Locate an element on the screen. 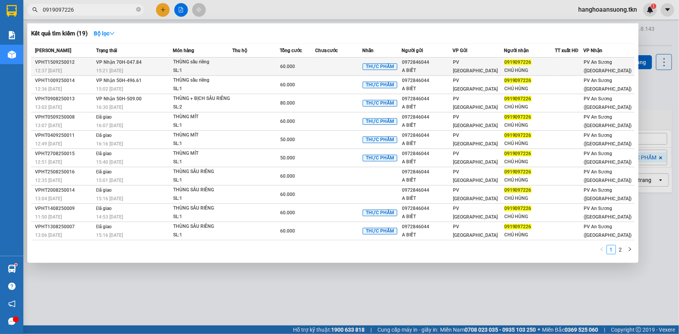  div: VPHT1308250007 is located at coordinates (64, 227).